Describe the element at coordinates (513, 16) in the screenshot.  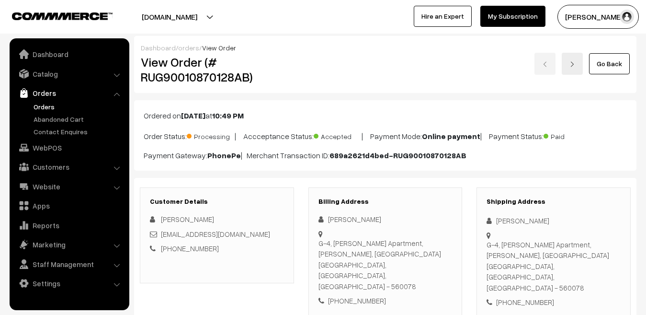
I see `a: My Subscription` at that location.